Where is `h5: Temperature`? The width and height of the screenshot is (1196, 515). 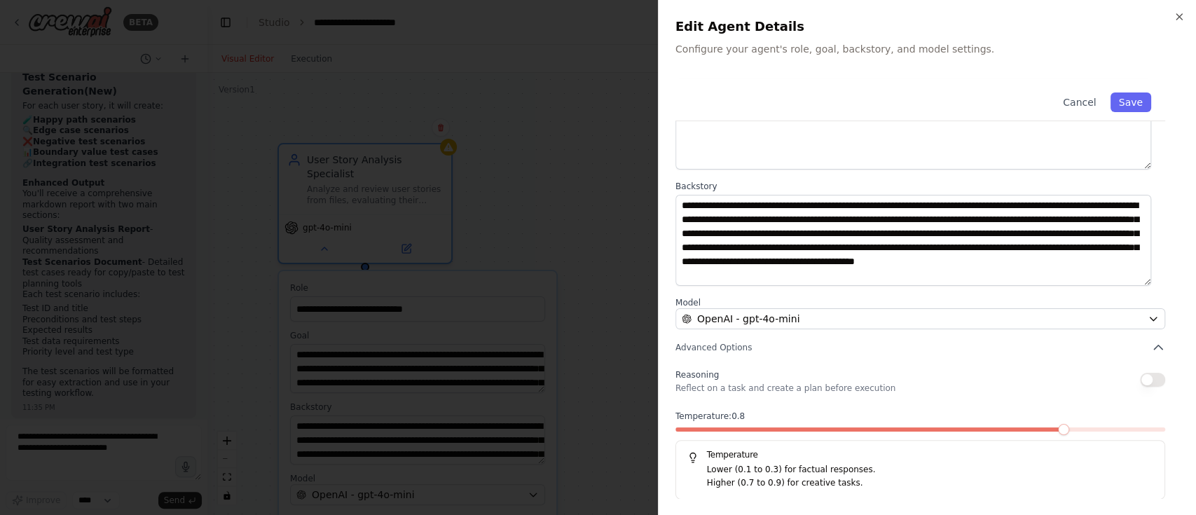
h5: Temperature is located at coordinates (920, 455).